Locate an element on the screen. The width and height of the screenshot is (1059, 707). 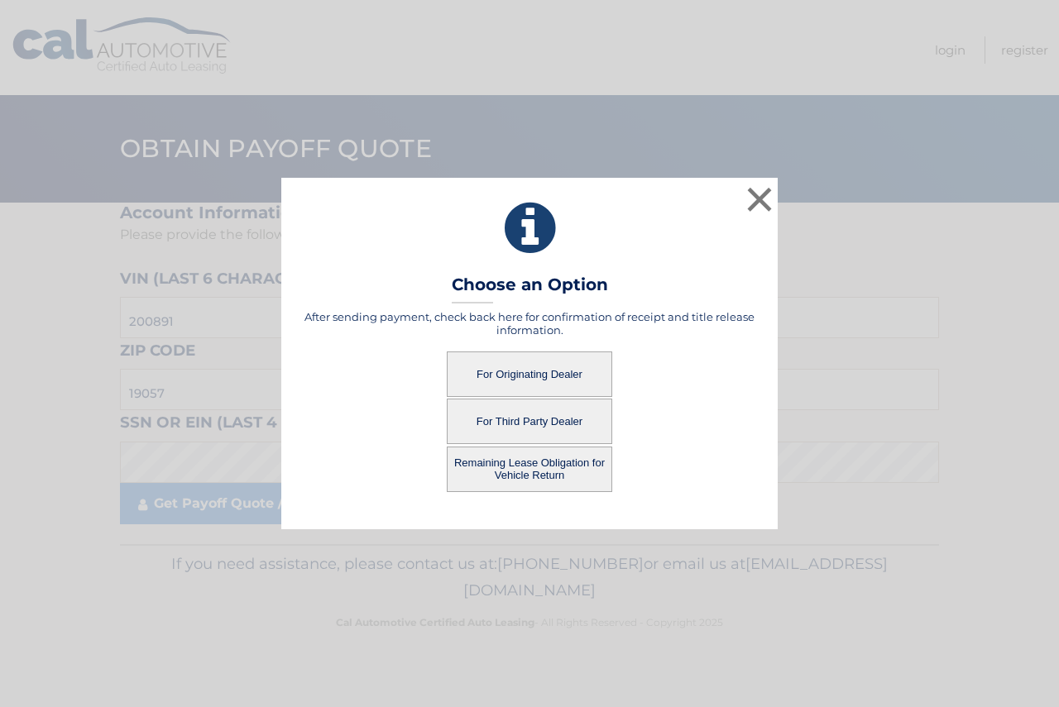
button: For Third Party Dealer is located at coordinates (529, 421).